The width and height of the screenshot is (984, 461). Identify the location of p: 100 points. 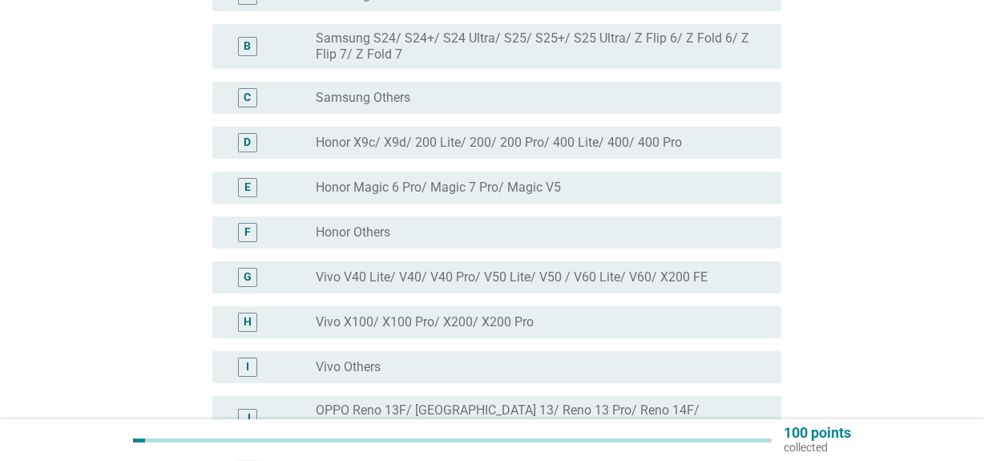
(818, 433).